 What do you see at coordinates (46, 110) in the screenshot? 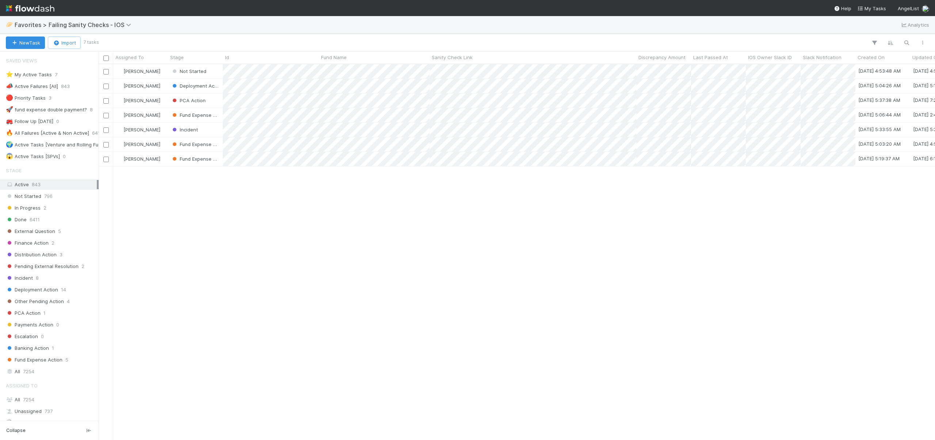
I see `div: fund expense double payment?` at bounding box center [46, 110].